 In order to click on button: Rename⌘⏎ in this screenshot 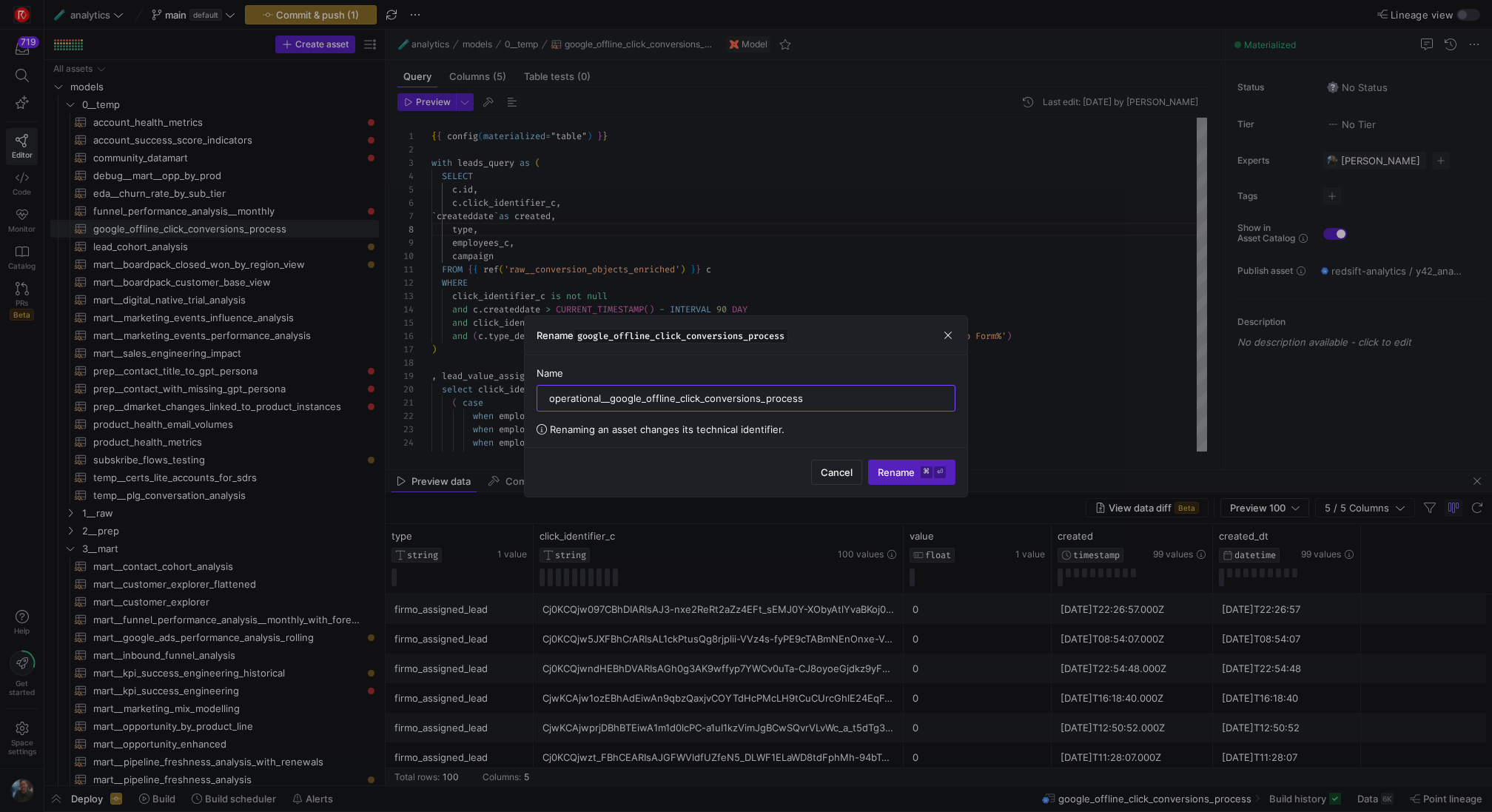, I will do `click(911, 472)`.